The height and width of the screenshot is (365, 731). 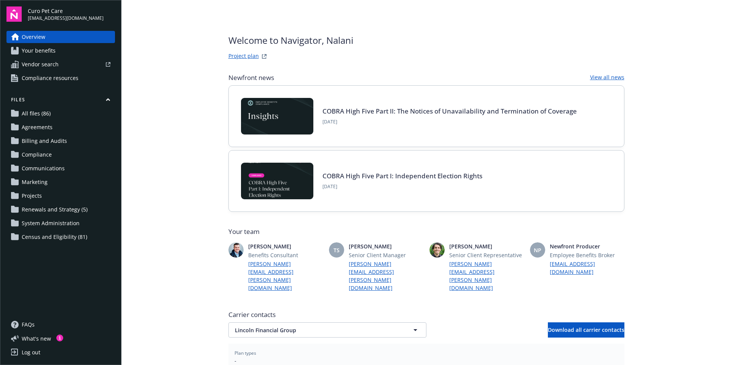 I want to click on span: Senior Client Manager, so click(x=386, y=255).